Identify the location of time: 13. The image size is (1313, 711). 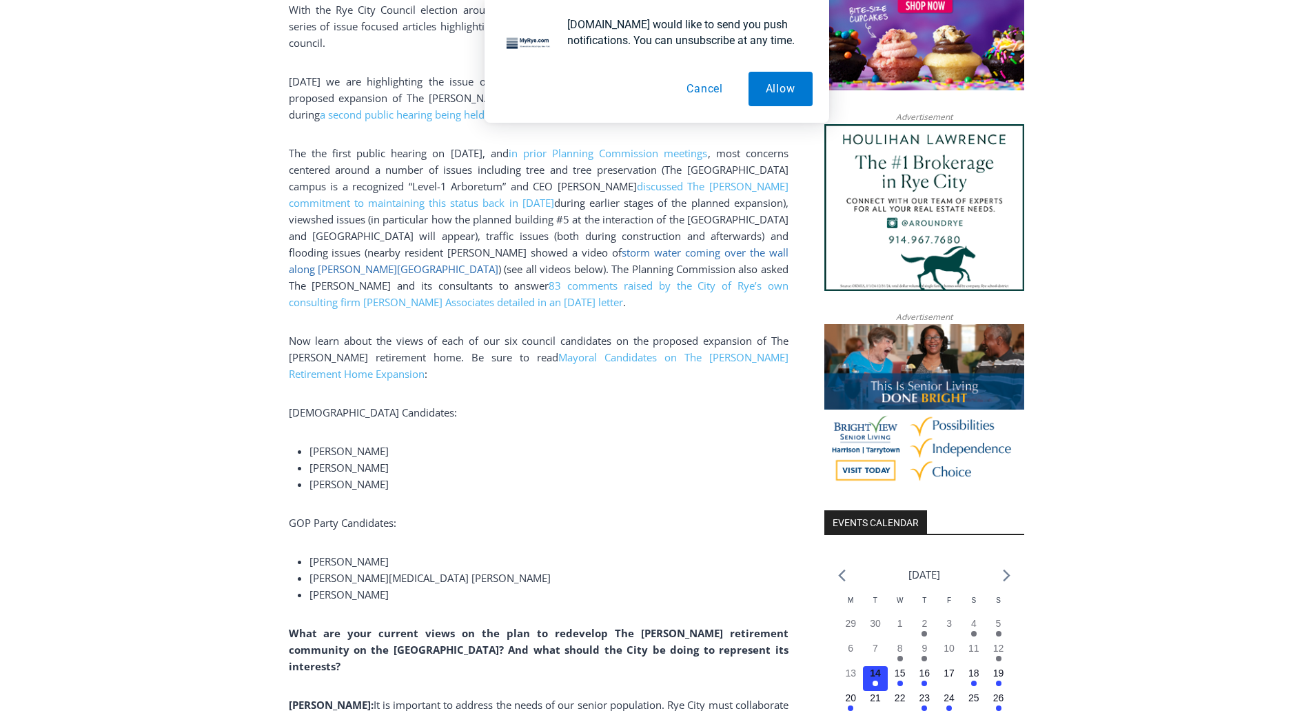
(850, 673).